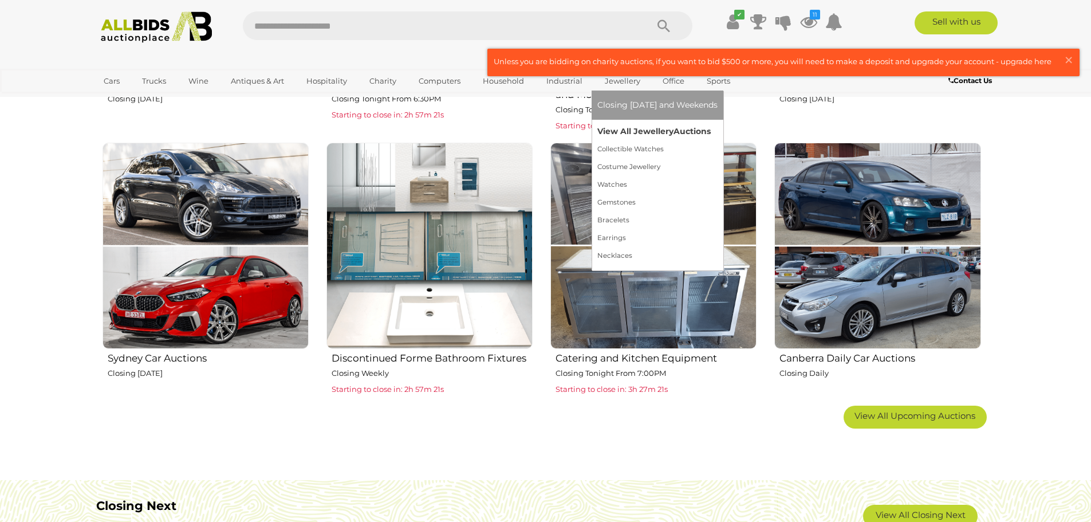 This screenshot has width=1091, height=522. Describe the element at coordinates (877, 269) in the screenshot. I see `a: Canberra Daily Car Auctions Closing Daily` at that location.